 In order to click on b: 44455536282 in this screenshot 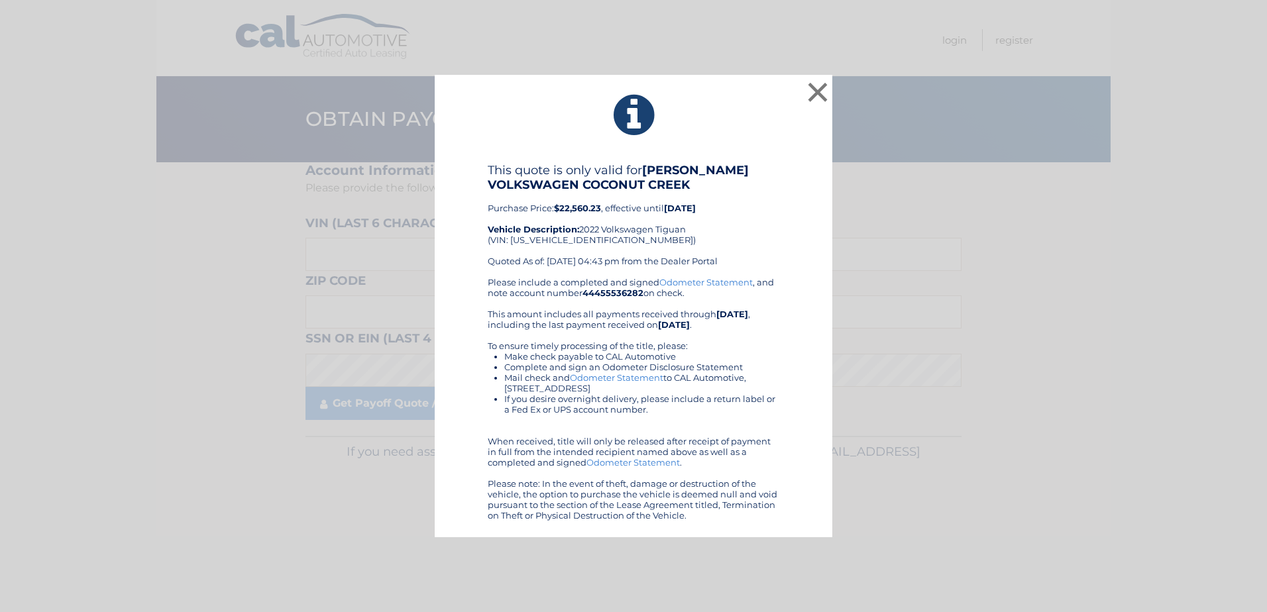, I will do `click(613, 293)`.